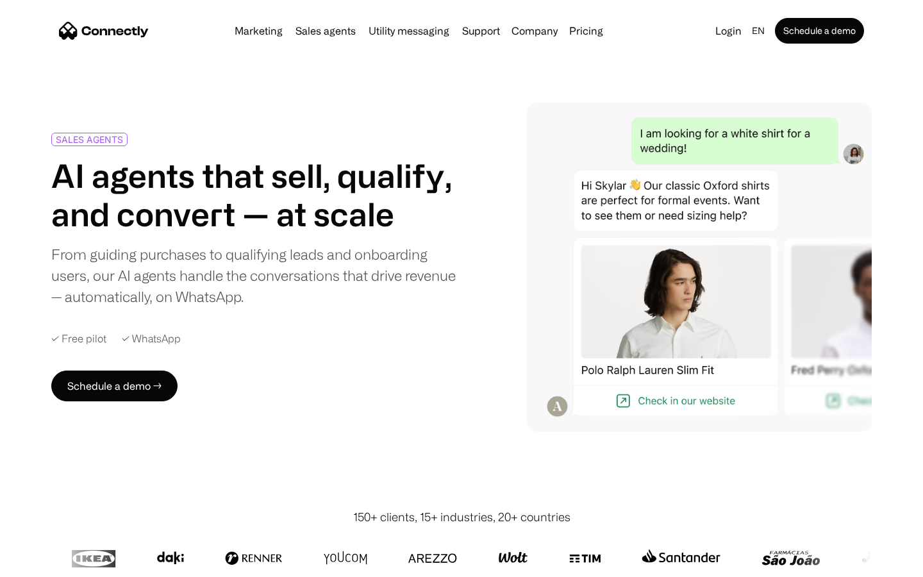 This screenshot has height=577, width=923. I want to click on div: From guiding purchases to qualifying leads and onboarding users, our AI agents handle the convers..., so click(254, 275).